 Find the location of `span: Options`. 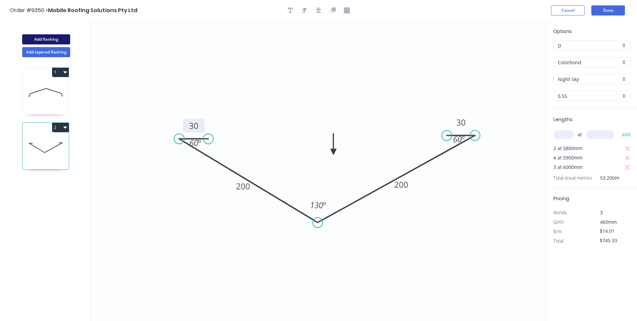

span: Options is located at coordinates (563, 31).